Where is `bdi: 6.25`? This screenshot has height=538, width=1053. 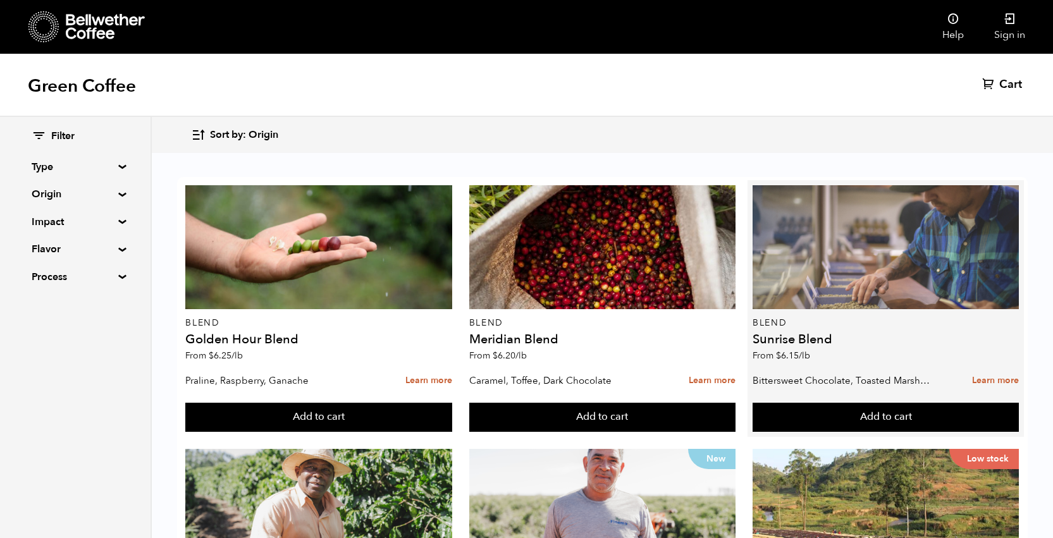
bdi: 6.25 is located at coordinates (226, 355).